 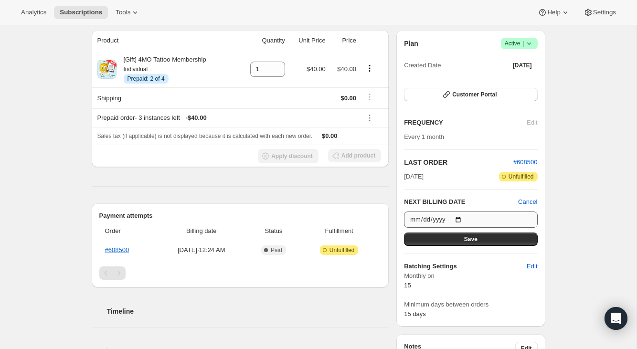 I want to click on span: Paid, so click(x=276, y=250).